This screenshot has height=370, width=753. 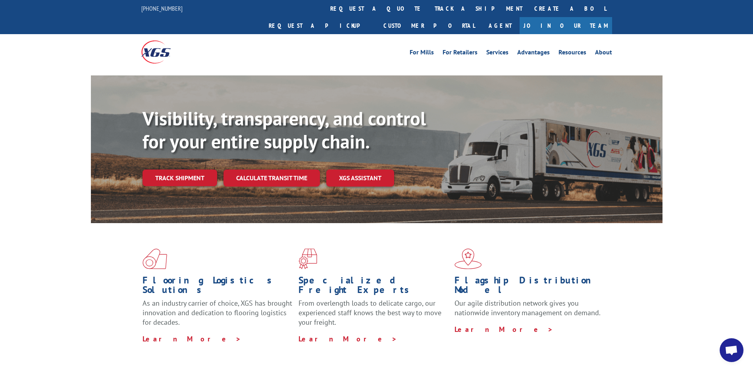 What do you see at coordinates (218, 287) in the screenshot?
I see `h1: Flooring Logistics Solutions` at bounding box center [218, 287].